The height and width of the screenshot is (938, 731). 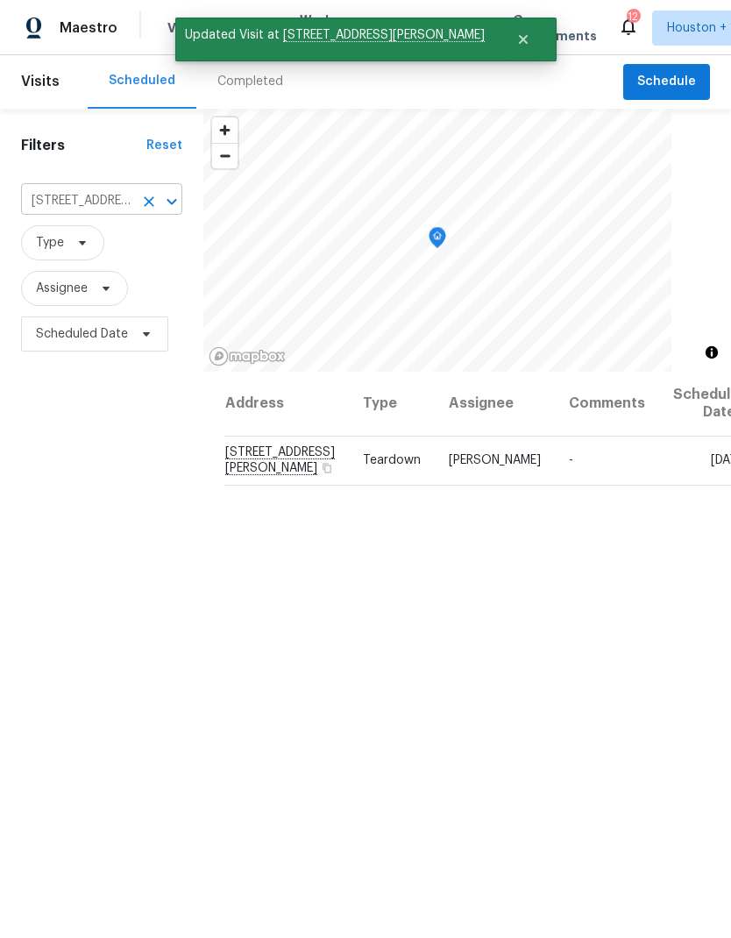 What do you see at coordinates (172, 202) in the screenshot?
I see `button: Open` at bounding box center [172, 202].